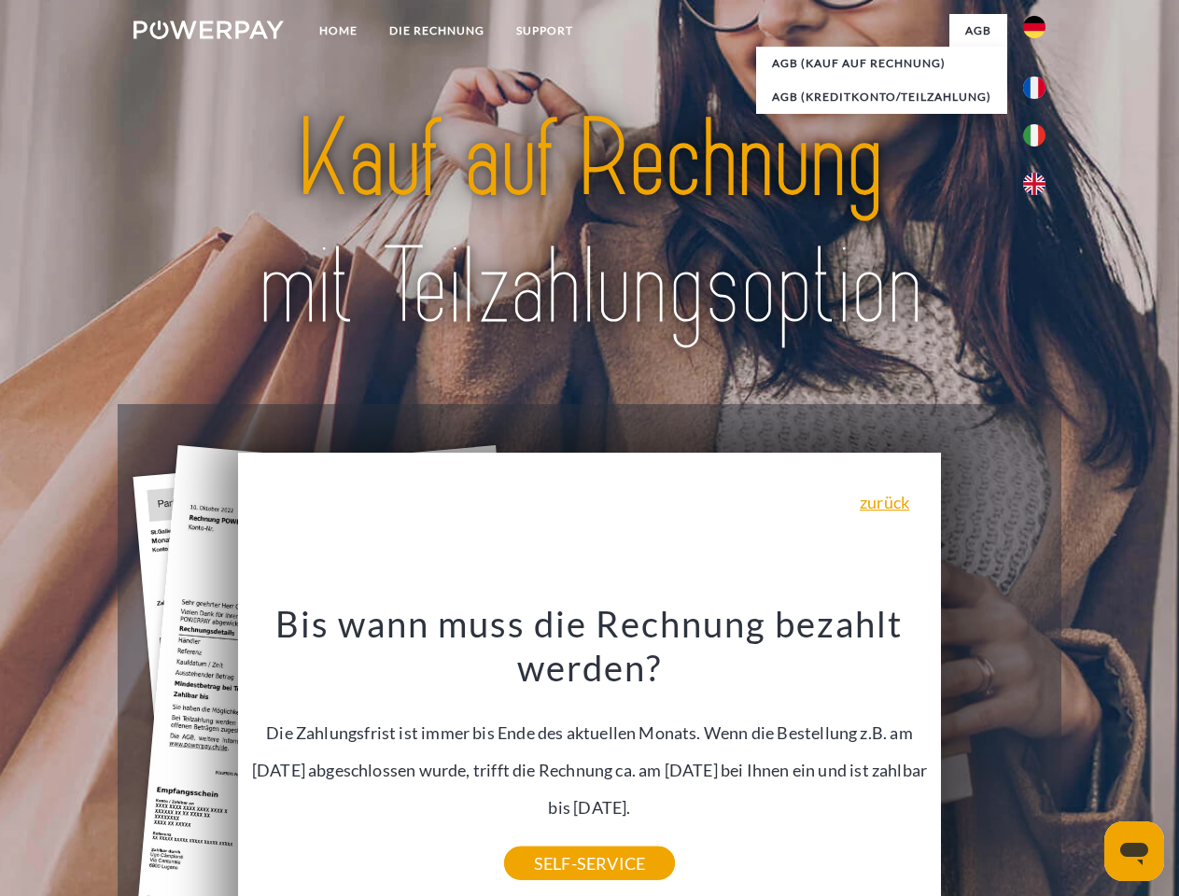 The width and height of the screenshot is (1179, 896). What do you see at coordinates (881, 63) in the screenshot?
I see `a: AGB (Kauf auf Rechnung)` at bounding box center [881, 63].